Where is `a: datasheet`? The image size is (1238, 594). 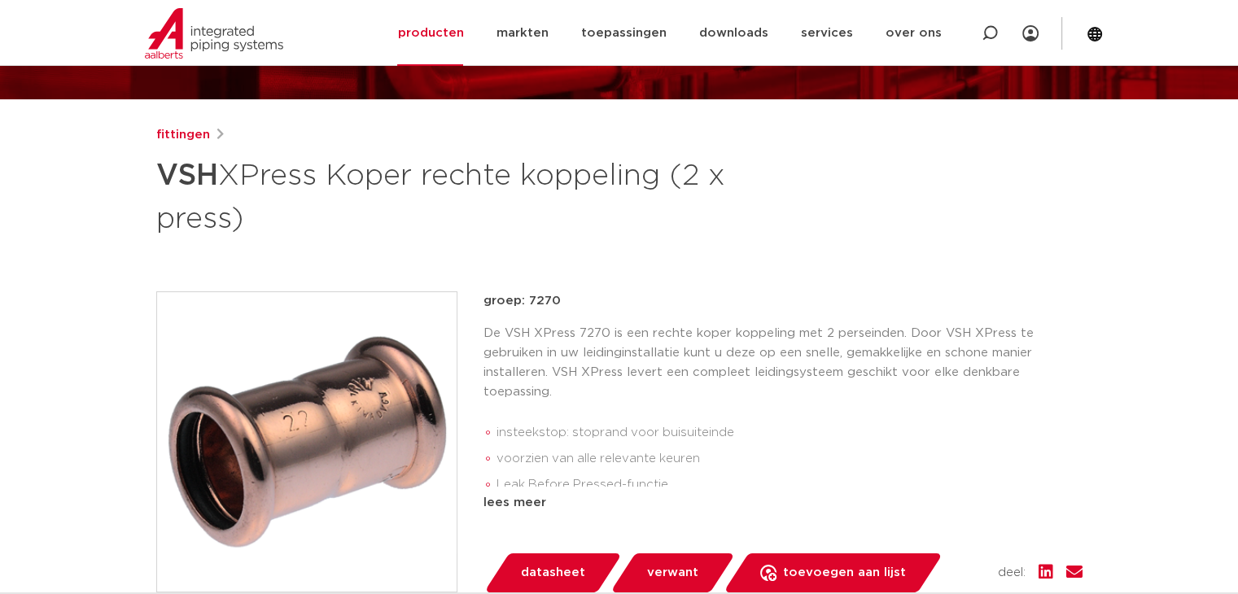
a: datasheet is located at coordinates (553, 573).